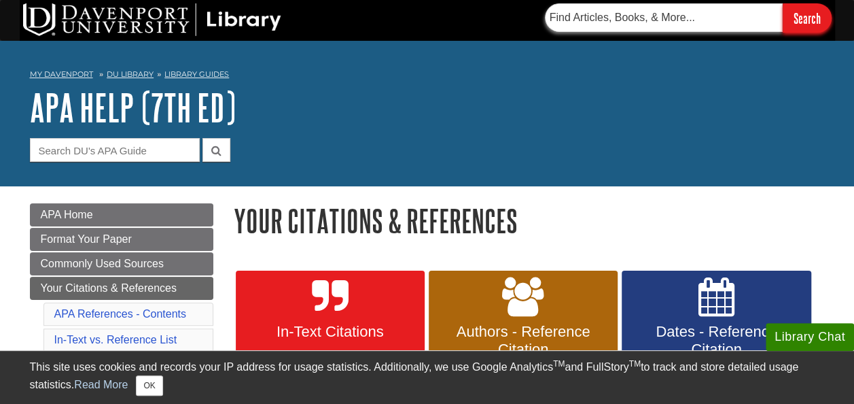 The height and width of the screenshot is (404, 854). I want to click on span: Authors - Reference Citation, so click(523, 340).